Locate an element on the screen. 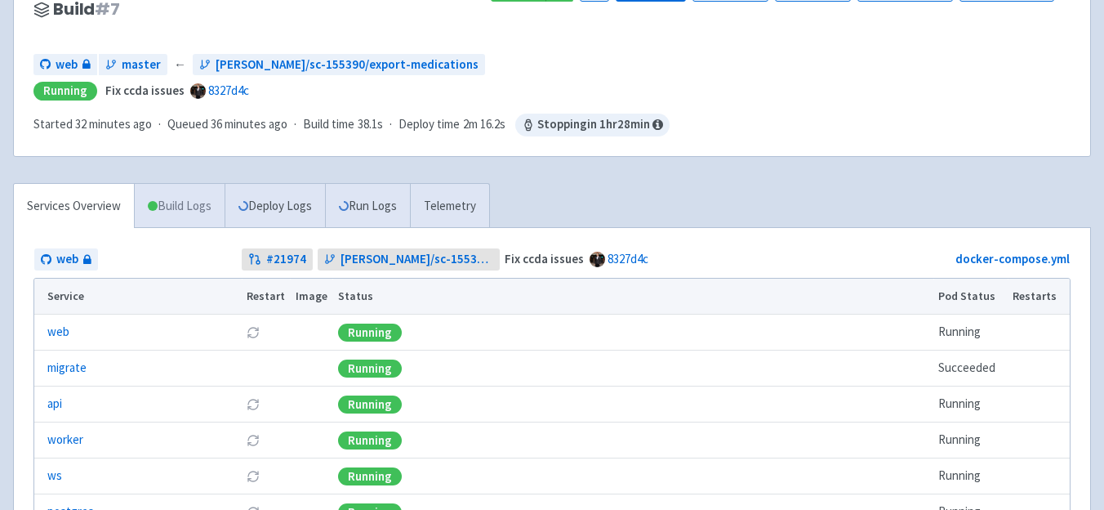  span: Deploy time is located at coordinates (429, 124).